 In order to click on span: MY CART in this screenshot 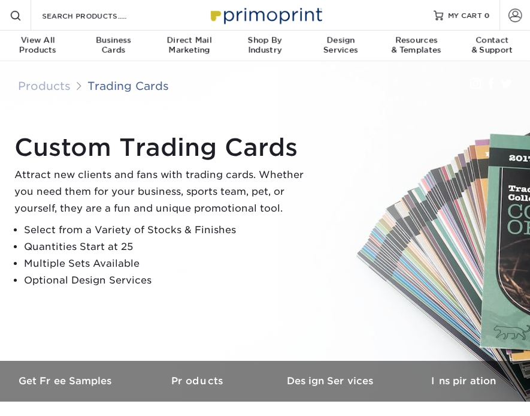, I will do `click(465, 15)`.